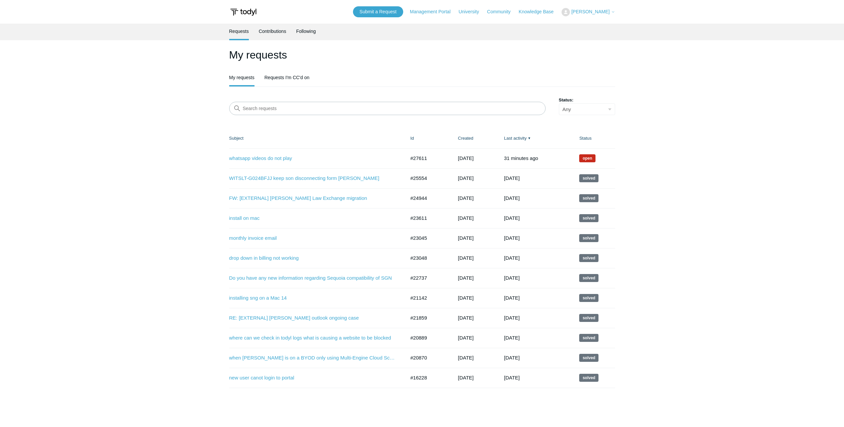  What do you see at coordinates (512, 278) in the screenshot?
I see `time: 03/13/2025, 12:02` at bounding box center [512, 278].